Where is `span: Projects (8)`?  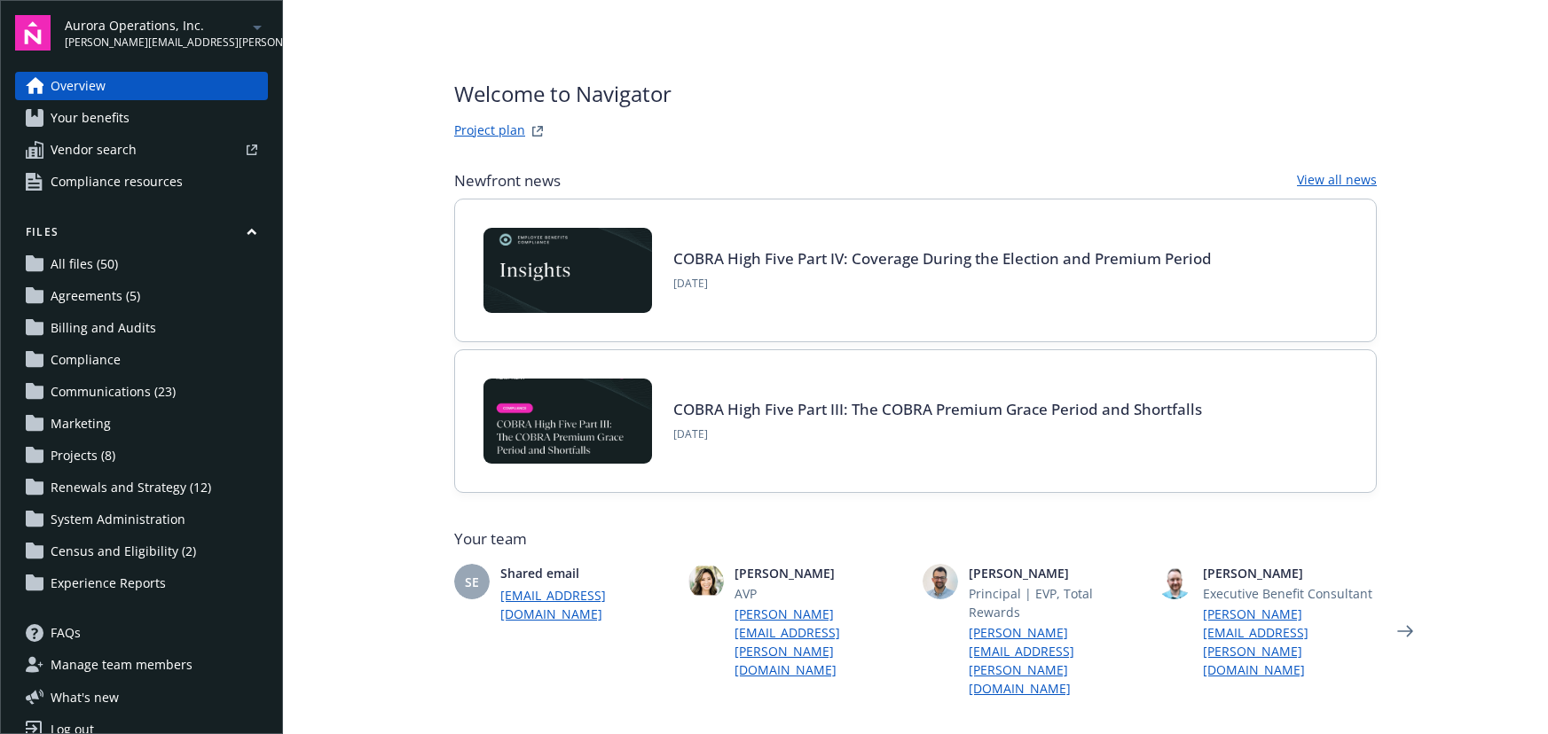 span: Projects (8) is located at coordinates (82, 456).